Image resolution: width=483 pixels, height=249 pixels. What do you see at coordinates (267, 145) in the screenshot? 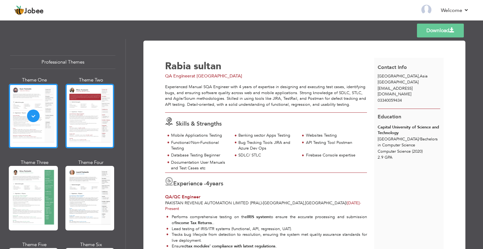
I see `div: Bug Tracking Tools JIRA and Azure Dev Ops` at bounding box center [267, 145].